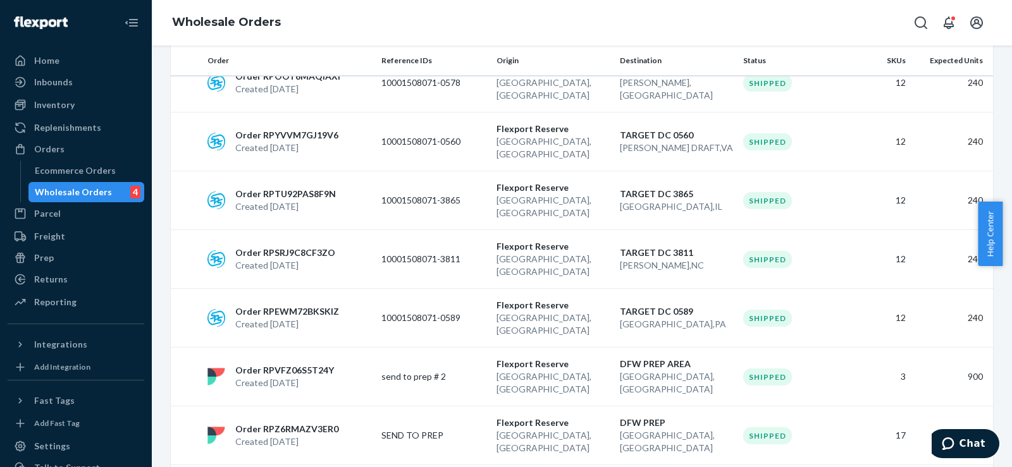 Image resolution: width=1012 pixels, height=467 pixels. What do you see at coordinates (40, 15) in the screenshot?
I see `span: Chat` at bounding box center [40, 15].